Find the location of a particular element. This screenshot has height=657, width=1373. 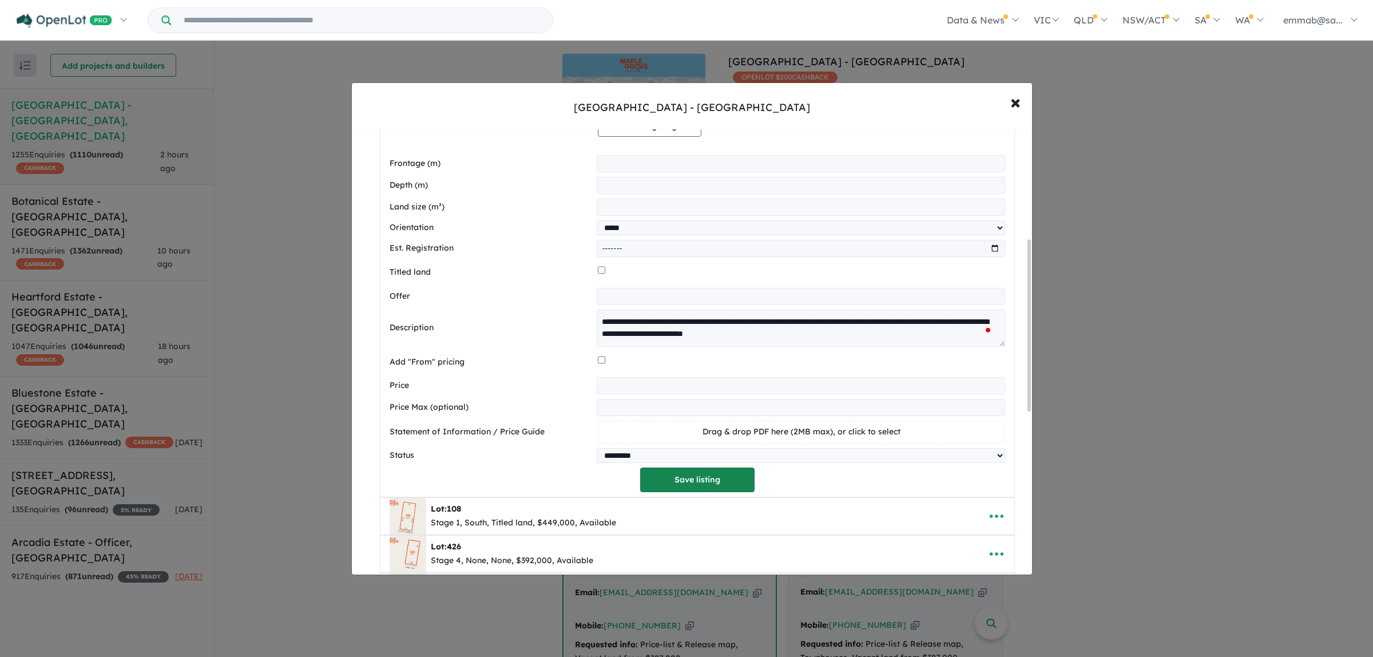

div: Stage 1, South, Titled land, $449,000, Available is located at coordinates (523, 523).